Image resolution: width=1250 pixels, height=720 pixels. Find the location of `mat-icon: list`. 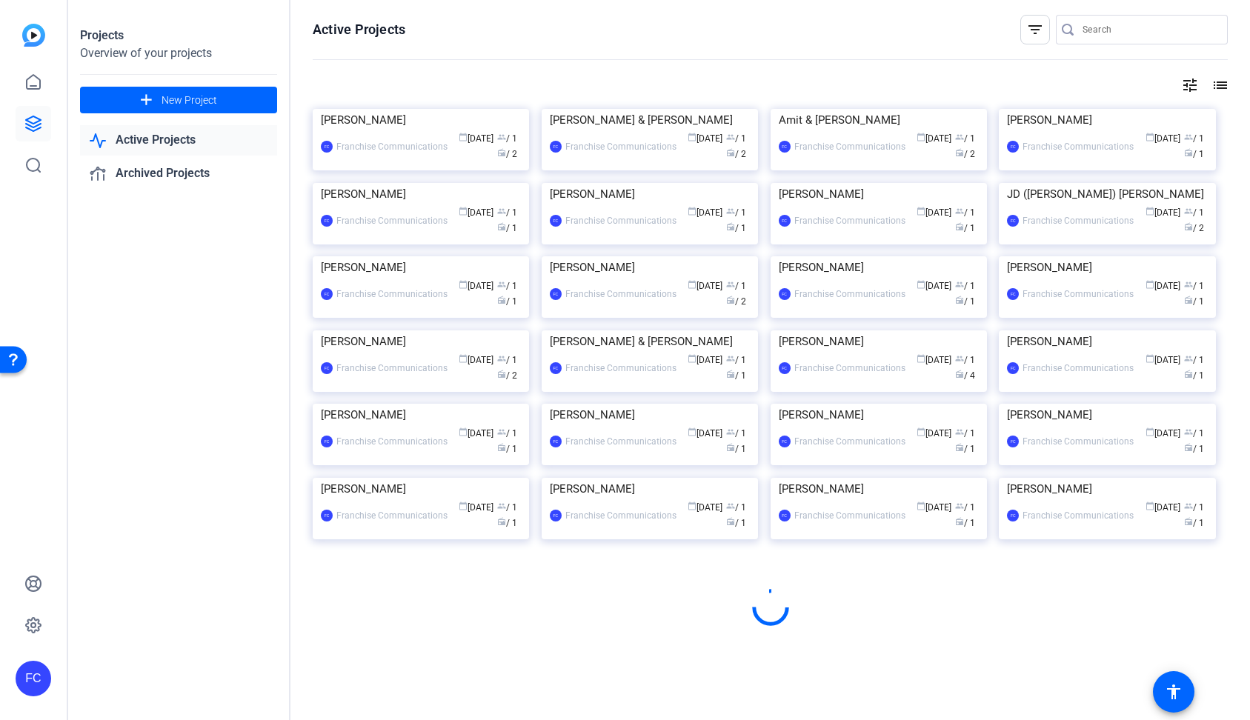

mat-icon: list is located at coordinates (1219, 85).